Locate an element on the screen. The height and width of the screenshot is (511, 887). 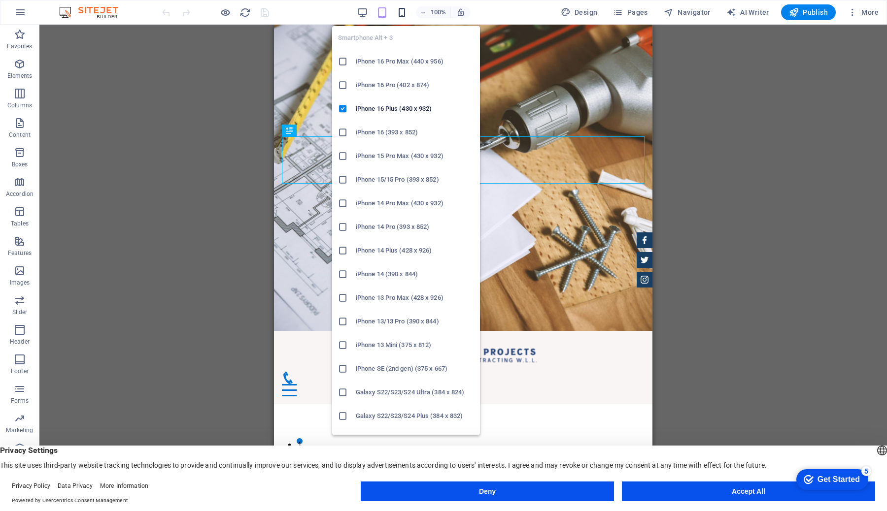
h6: iPhone 16 Pro (402 x 874) is located at coordinates (415, 85).